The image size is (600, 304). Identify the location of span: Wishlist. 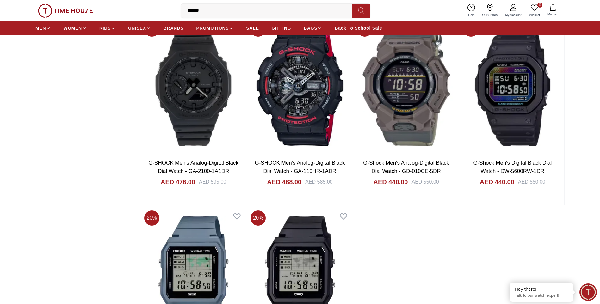
(534, 15).